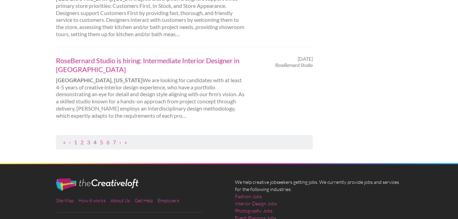  I want to click on a: Page 1, so click(75, 142).